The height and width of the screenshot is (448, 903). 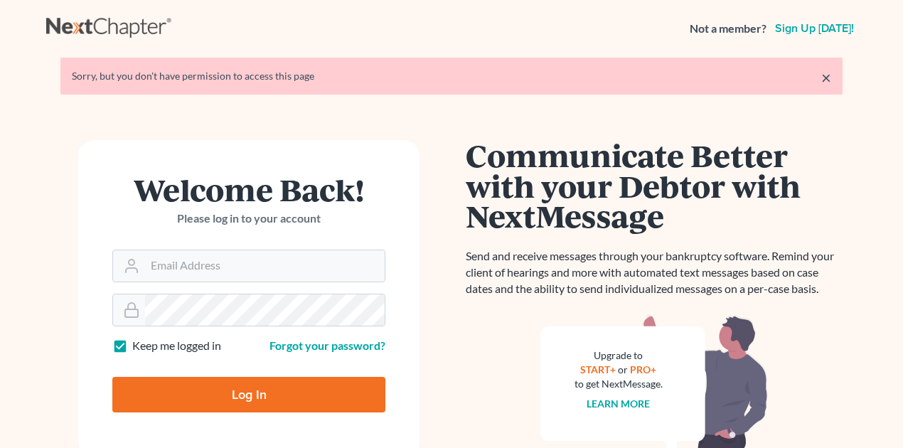 I want to click on input: Email Address, so click(x=264, y=266).